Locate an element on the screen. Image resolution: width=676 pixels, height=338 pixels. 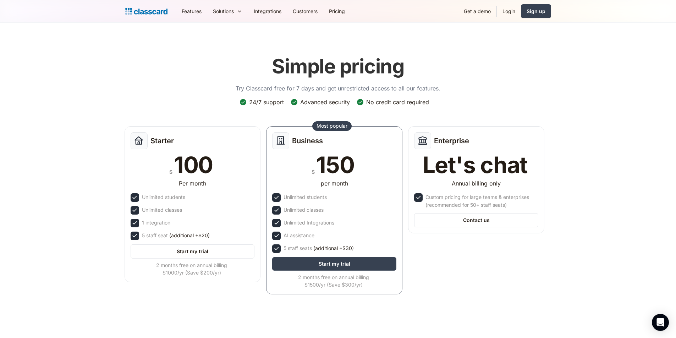
a: Contact us is located at coordinates (476, 220).